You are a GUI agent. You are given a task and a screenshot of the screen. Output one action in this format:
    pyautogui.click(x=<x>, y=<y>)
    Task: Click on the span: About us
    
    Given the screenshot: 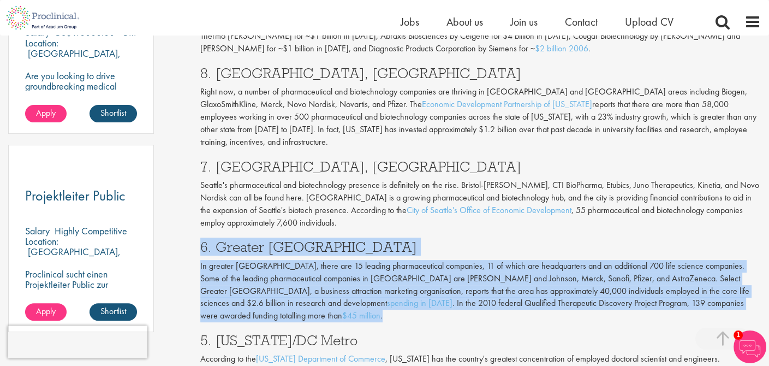 What is the action you would take?
    pyautogui.click(x=465, y=22)
    